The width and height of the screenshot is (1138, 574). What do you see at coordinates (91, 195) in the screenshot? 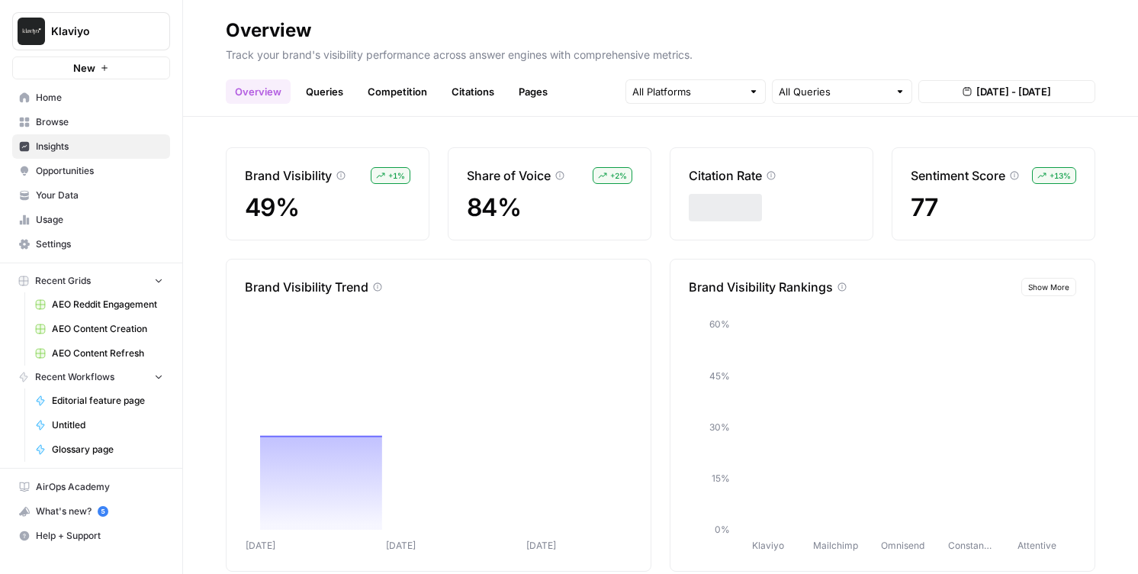
I see `a: Your Data` at bounding box center [91, 195].